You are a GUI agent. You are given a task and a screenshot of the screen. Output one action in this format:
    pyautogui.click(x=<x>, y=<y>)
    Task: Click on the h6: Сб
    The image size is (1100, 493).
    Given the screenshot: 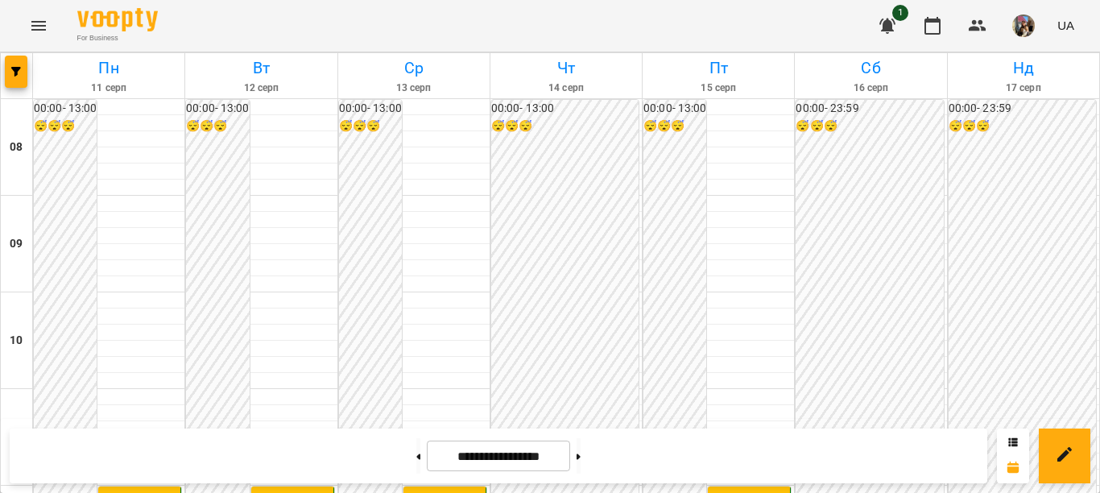 What is the action you would take?
    pyautogui.click(x=871, y=68)
    